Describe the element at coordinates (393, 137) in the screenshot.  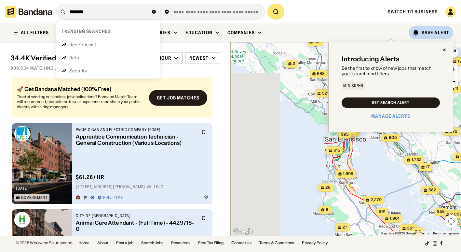
I see `span: 805` at that location.